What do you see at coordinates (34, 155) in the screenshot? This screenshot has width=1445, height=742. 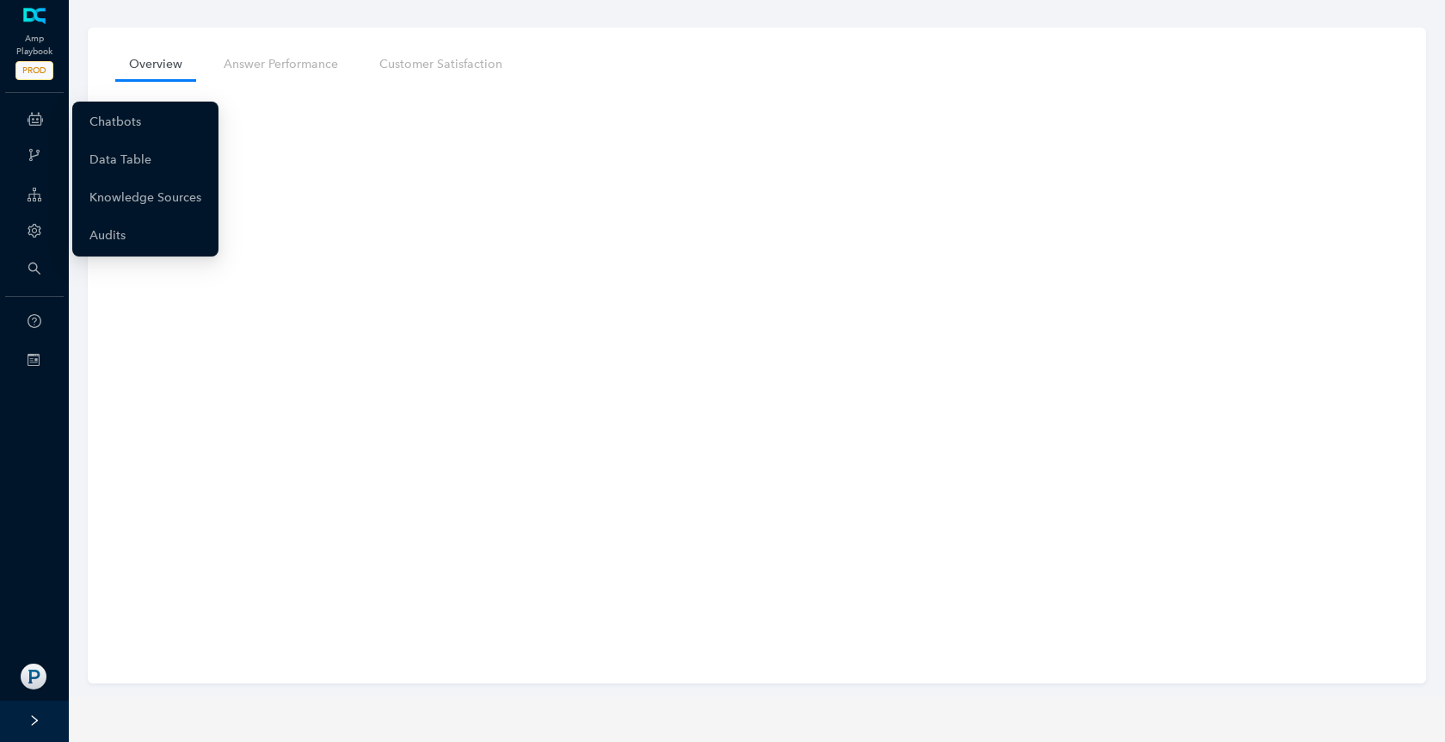 I see `span: branches` at bounding box center [34, 155].